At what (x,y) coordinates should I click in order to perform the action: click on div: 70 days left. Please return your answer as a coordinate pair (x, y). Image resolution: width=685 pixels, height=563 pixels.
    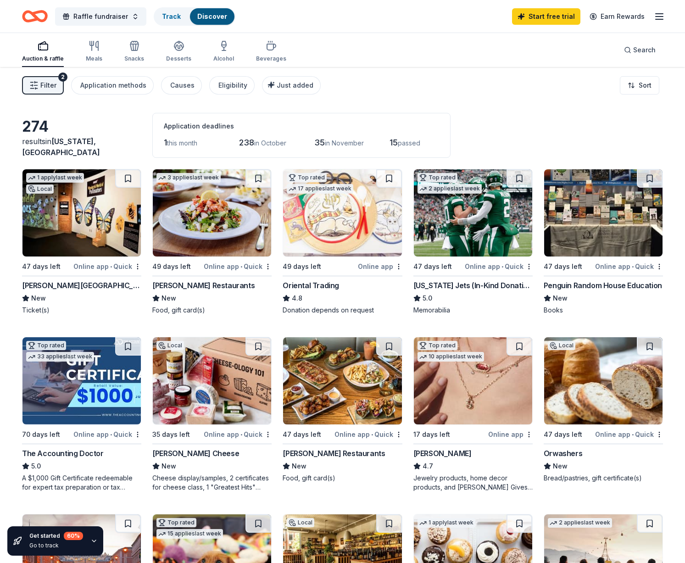
    Looking at the image, I should click on (41, 434).